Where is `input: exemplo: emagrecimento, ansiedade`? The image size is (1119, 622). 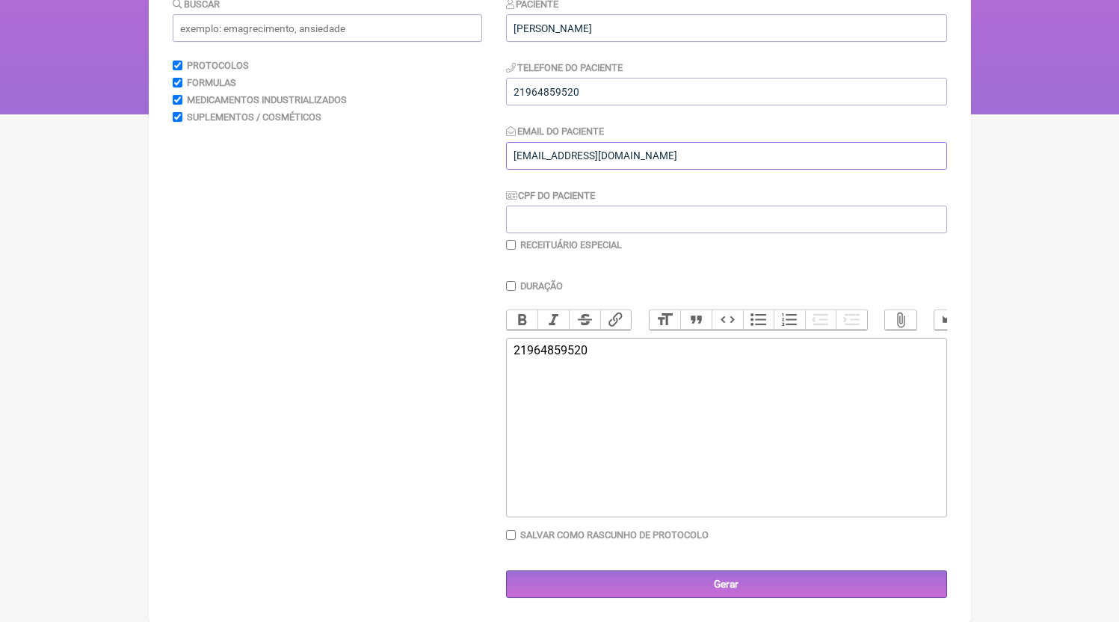
input: exemplo: emagrecimento, ansiedade is located at coordinates (327, 28).